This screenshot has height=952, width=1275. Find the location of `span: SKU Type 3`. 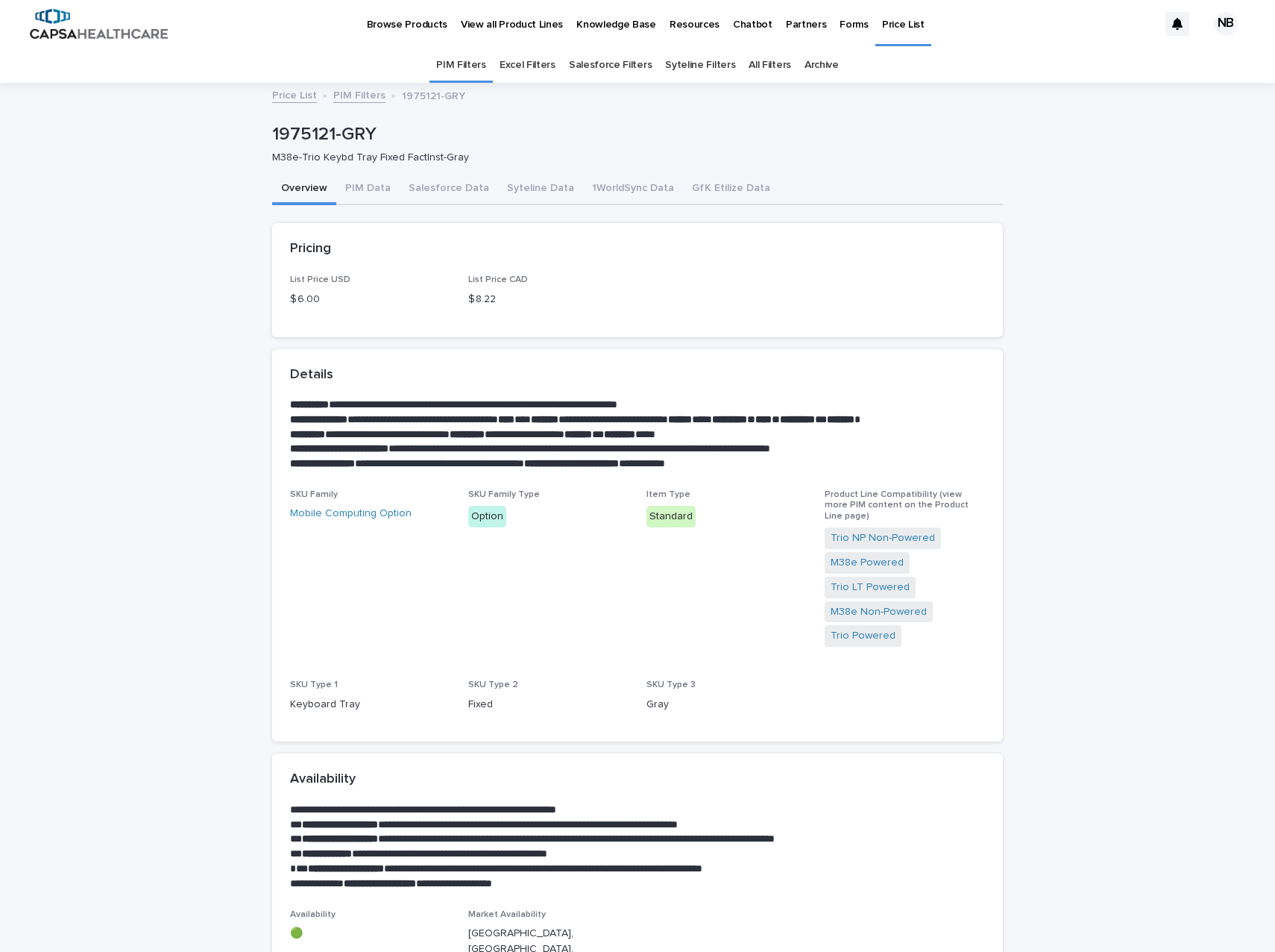

span: SKU Type 3 is located at coordinates (671, 685).